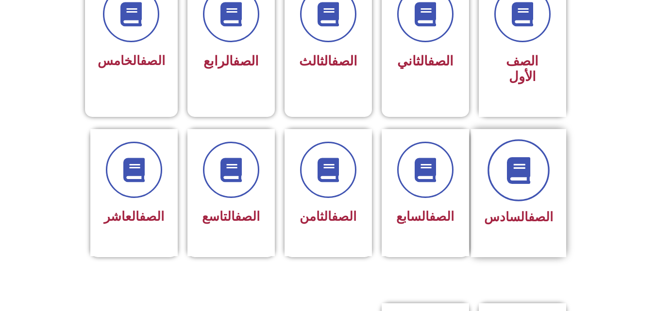 This screenshot has width=656, height=311. What do you see at coordinates (131, 61) in the screenshot?
I see `span: الخامس` at bounding box center [131, 61].